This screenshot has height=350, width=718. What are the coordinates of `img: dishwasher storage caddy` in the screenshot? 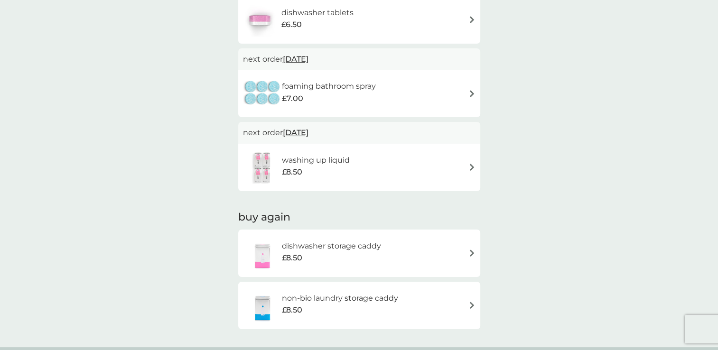 It's located at (262, 253).